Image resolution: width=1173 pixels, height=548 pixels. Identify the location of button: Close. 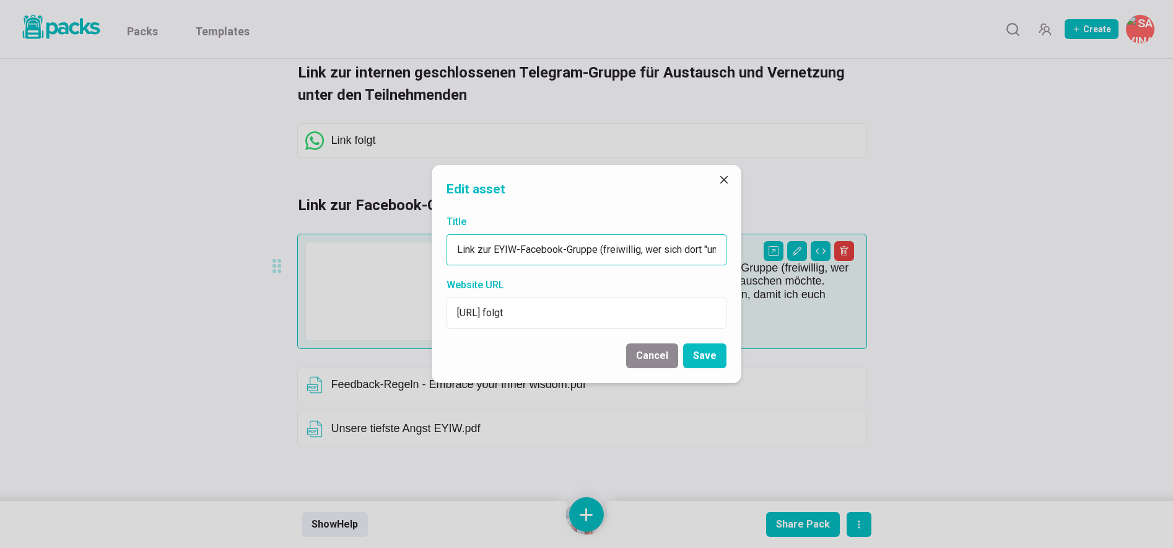
(724, 180).